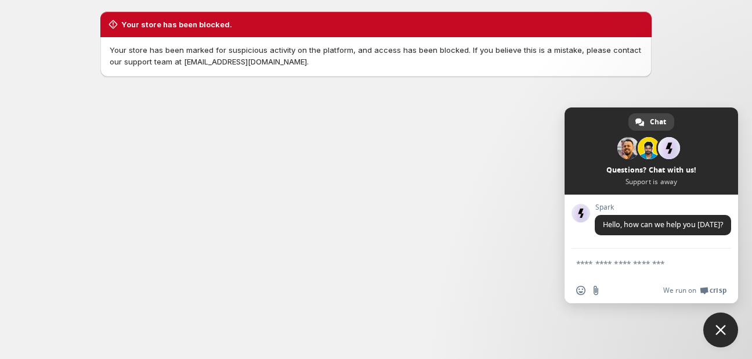 The image size is (752, 359). What do you see at coordinates (680, 290) in the screenshot?
I see `span: We run on` at bounding box center [680, 290].